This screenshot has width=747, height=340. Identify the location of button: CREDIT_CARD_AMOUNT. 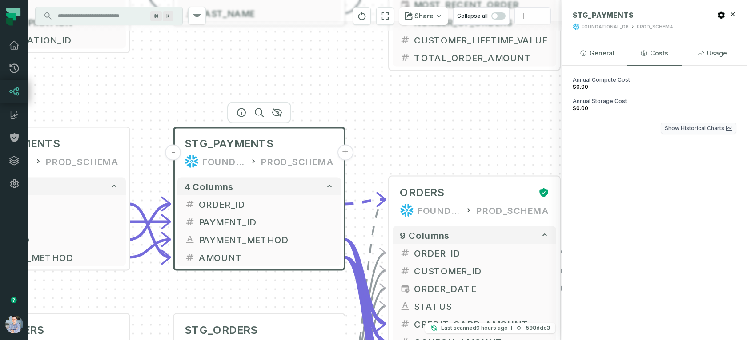
(474, 324).